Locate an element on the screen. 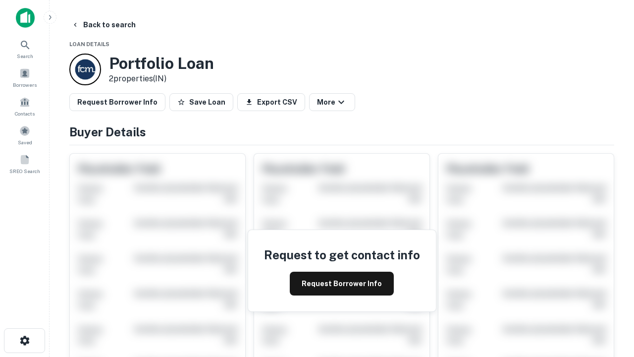 The image size is (634, 357). span: SREO Search is located at coordinates (25, 171).